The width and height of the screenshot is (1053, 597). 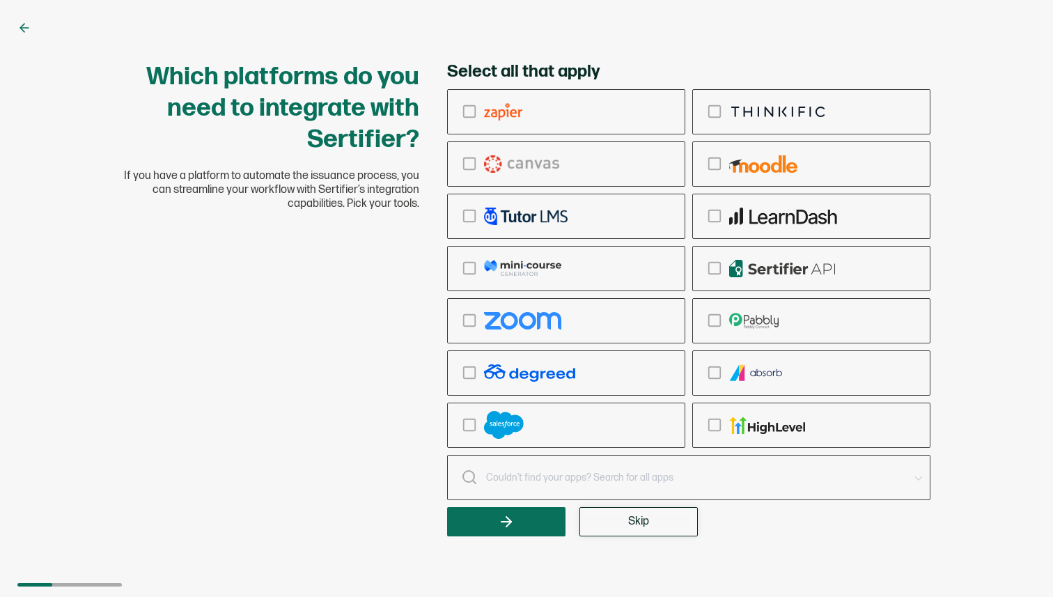 I want to click on img: moodle, so click(x=763, y=164).